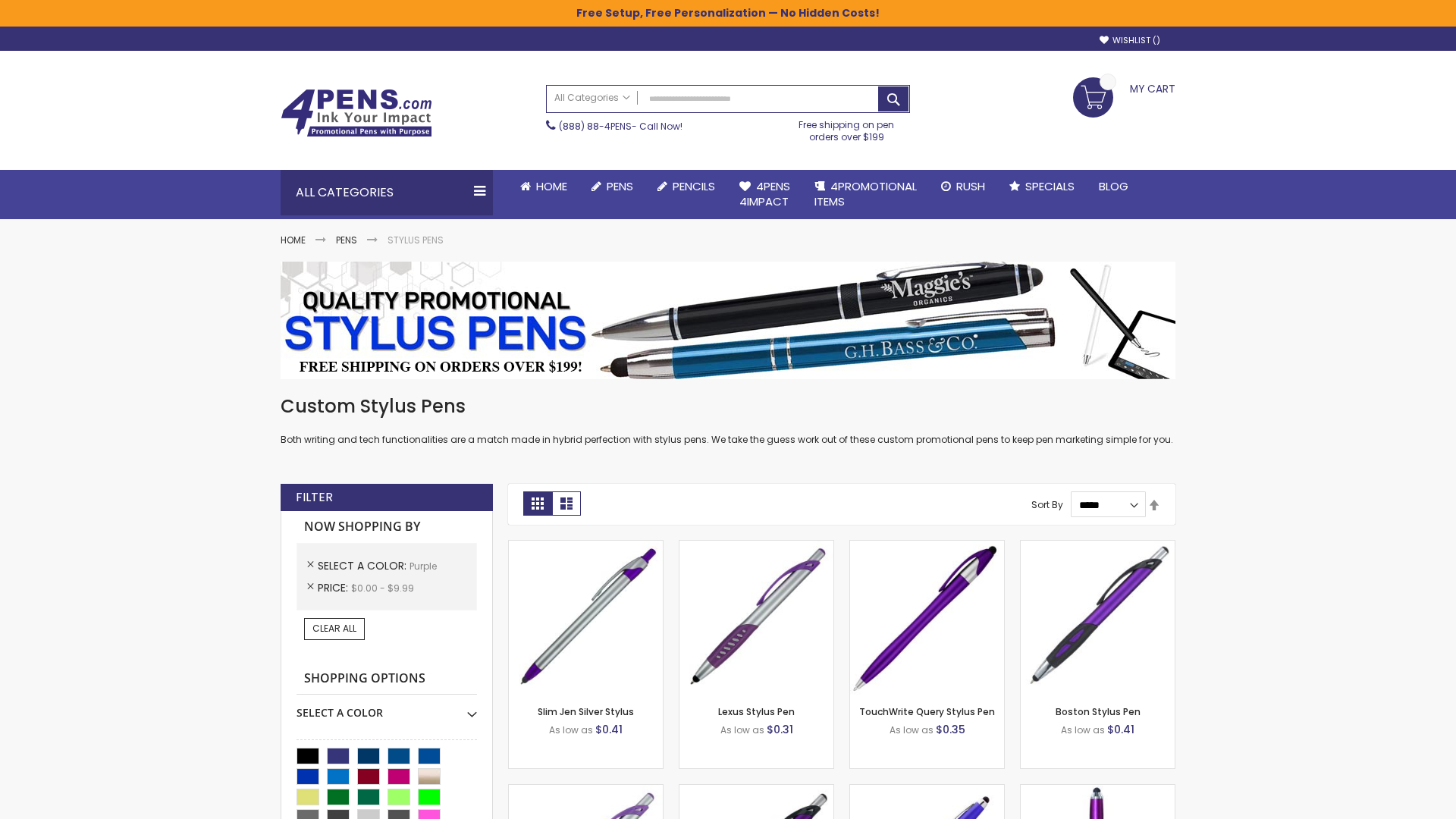 The image size is (1456, 819). Describe the element at coordinates (314, 497) in the screenshot. I see `strong: Filter` at that location.